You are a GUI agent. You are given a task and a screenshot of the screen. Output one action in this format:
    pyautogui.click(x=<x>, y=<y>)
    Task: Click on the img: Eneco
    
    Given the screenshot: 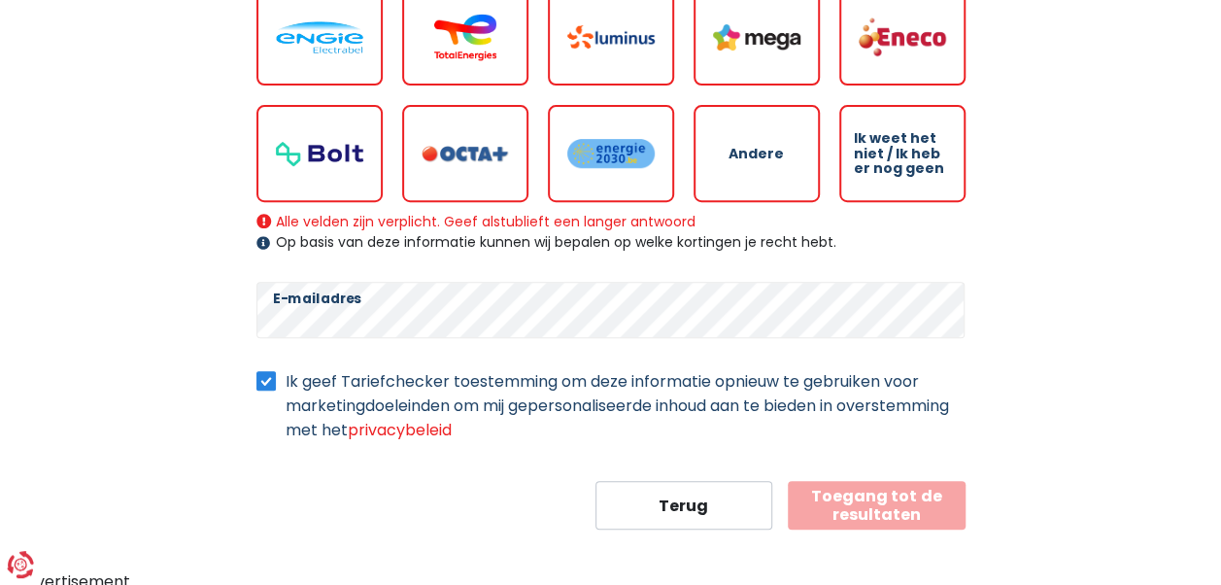 What is the action you would take?
    pyautogui.click(x=902, y=37)
    